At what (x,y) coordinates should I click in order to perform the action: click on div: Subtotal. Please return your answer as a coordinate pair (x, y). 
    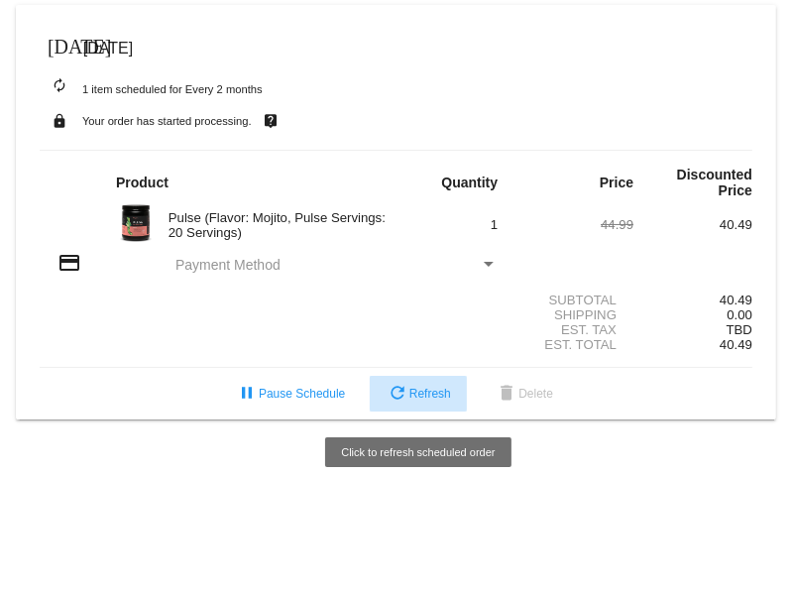
    Looking at the image, I should click on (574, 299).